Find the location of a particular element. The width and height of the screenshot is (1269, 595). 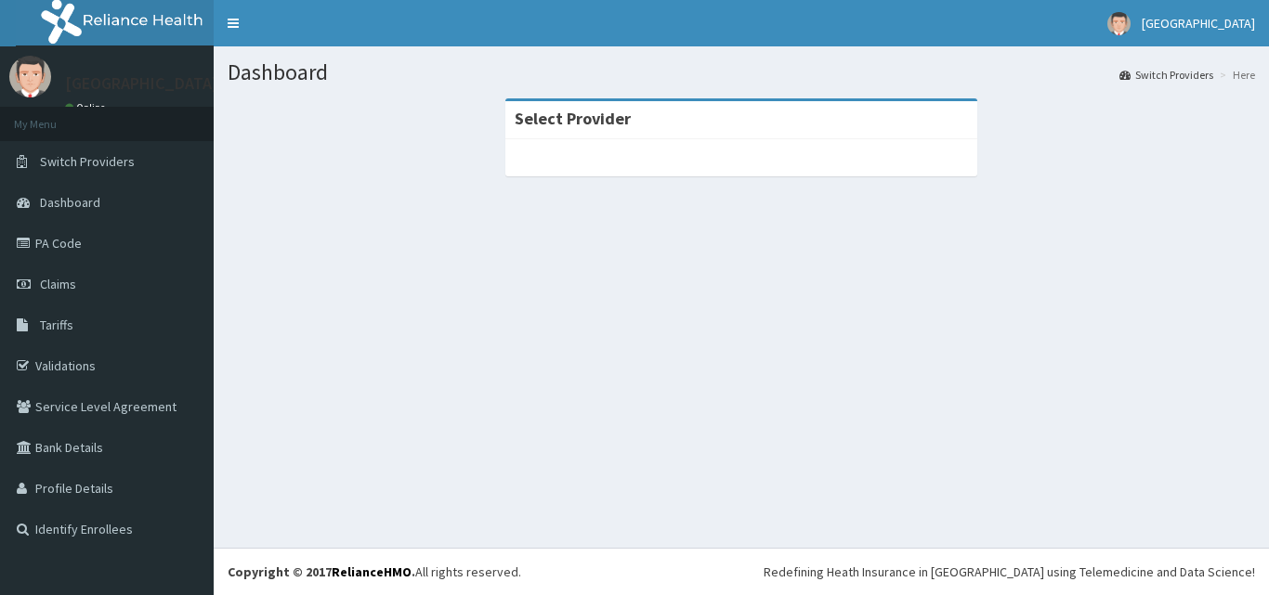

a: Switch Providers is located at coordinates (1166, 74).